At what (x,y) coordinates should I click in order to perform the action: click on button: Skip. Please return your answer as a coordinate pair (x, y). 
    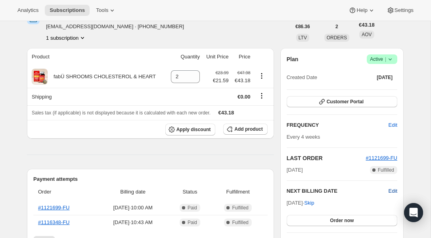
    Looking at the image, I should click on (309, 203).